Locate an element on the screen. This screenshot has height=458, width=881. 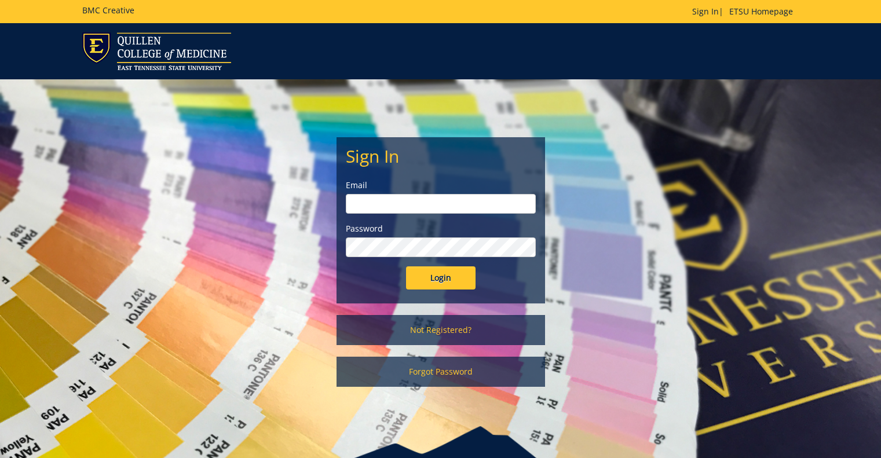
label: Email is located at coordinates (441, 185).